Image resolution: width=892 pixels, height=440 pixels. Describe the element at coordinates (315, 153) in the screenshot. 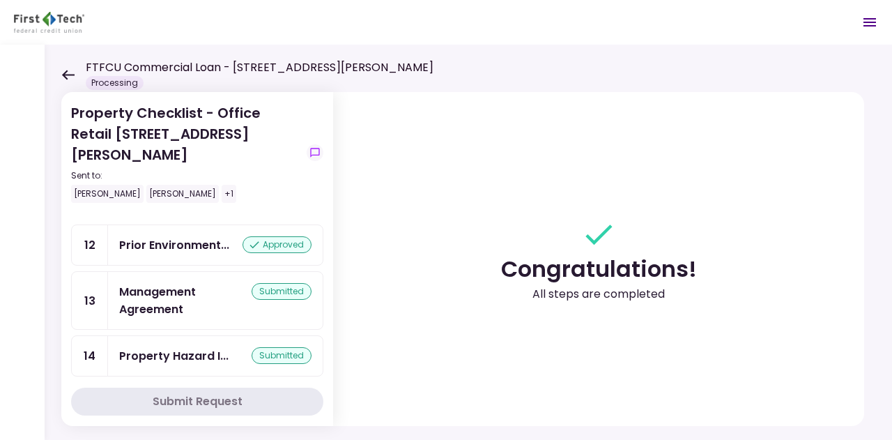

I see `button: show-messages` at that location.